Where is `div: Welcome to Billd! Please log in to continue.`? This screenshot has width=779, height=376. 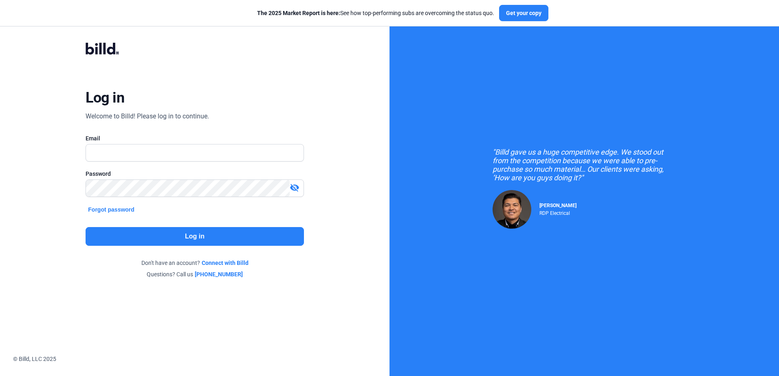
div: Welcome to Billd! Please log in to continue. is located at coordinates (147, 116).